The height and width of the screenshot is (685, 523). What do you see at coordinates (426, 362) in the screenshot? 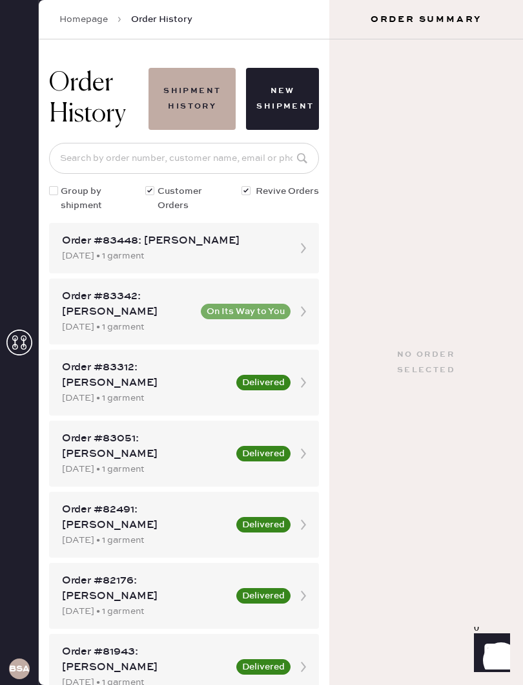
I see `div: No order selected` at bounding box center [426, 362].